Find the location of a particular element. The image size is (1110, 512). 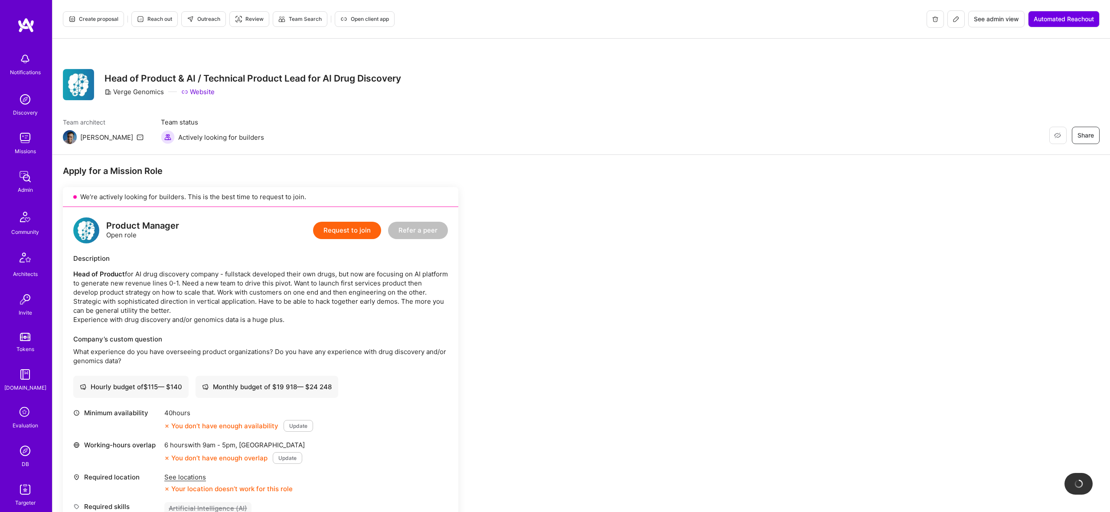

span: Actively looking for builders is located at coordinates (221, 137).